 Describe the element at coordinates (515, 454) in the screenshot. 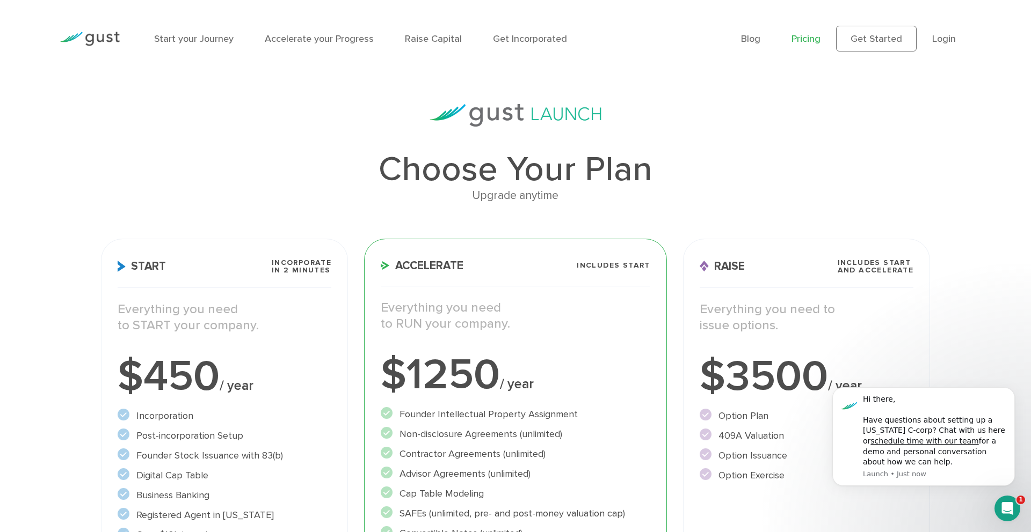

I see `li: Contractor Agreements (unlimited)` at that location.